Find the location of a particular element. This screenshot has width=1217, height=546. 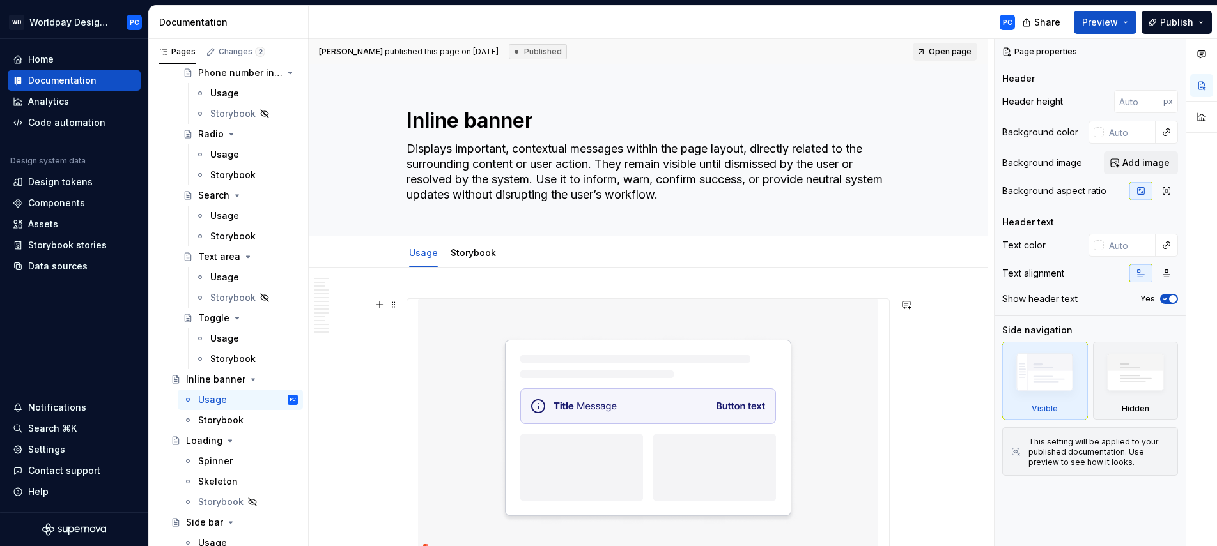

a: Assets is located at coordinates (74, 224).